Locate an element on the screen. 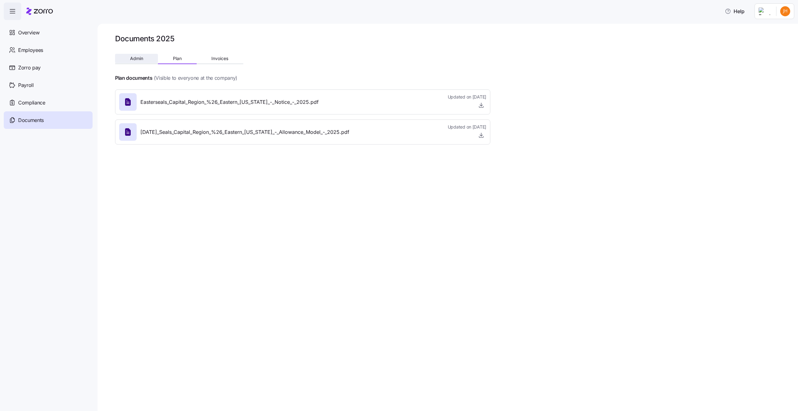 Image resolution: width=798 pixels, height=411 pixels. a: Zorro pay is located at coordinates (48, 68).